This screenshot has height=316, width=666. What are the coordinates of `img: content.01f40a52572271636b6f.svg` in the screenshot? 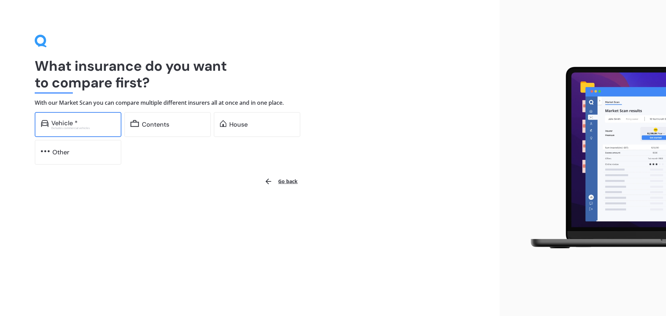 It's located at (135, 123).